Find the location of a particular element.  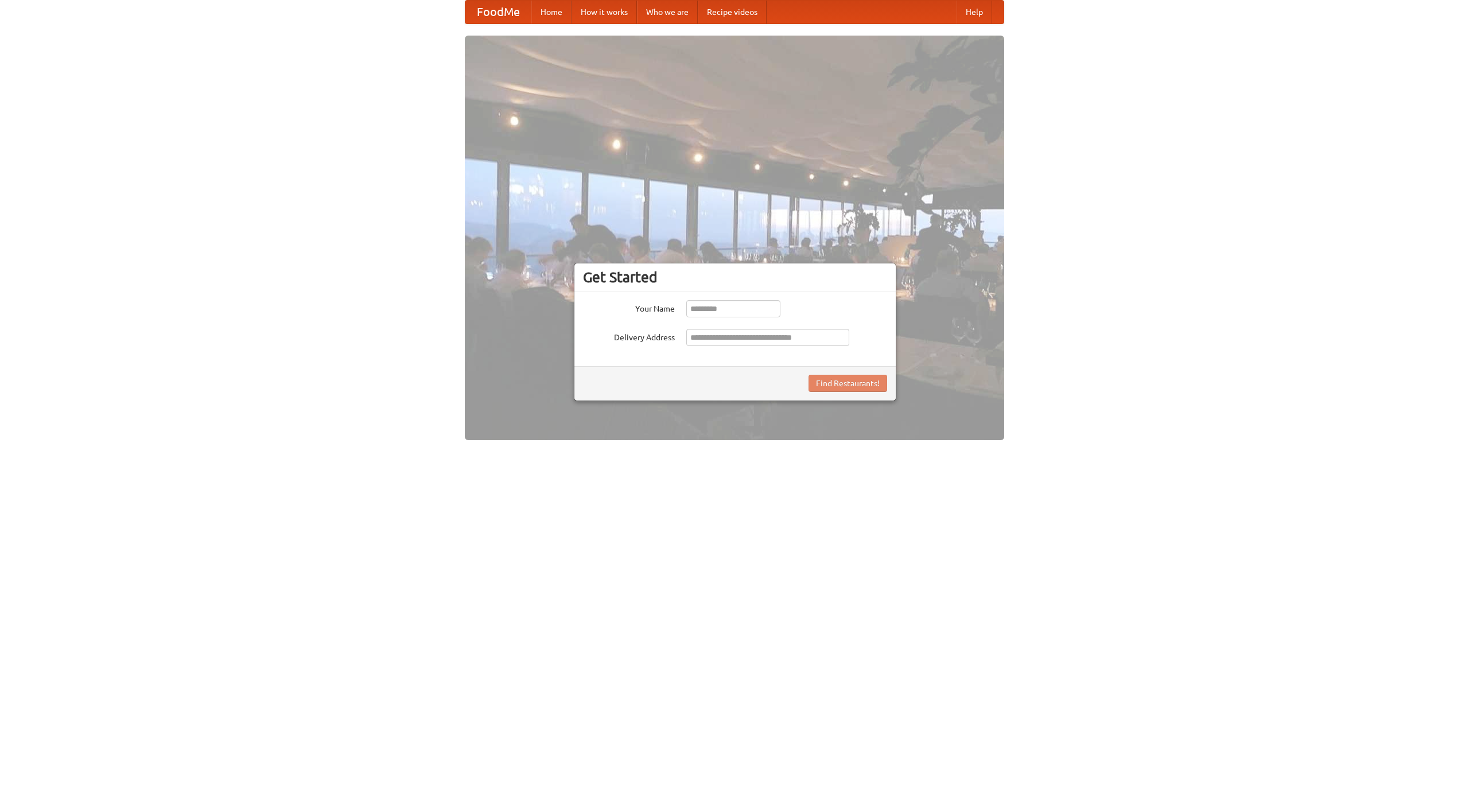

a: Home is located at coordinates (551, 12).